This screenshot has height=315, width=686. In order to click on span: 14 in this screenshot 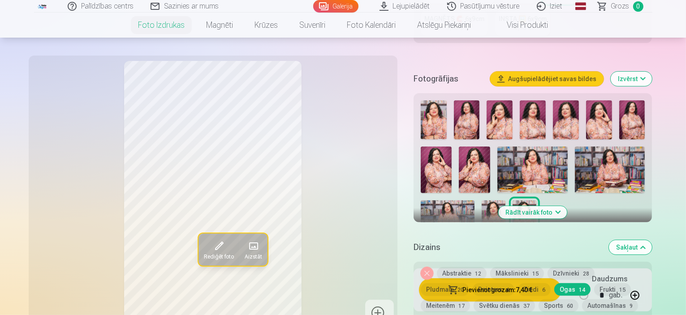, I will do `click(582, 290)`.